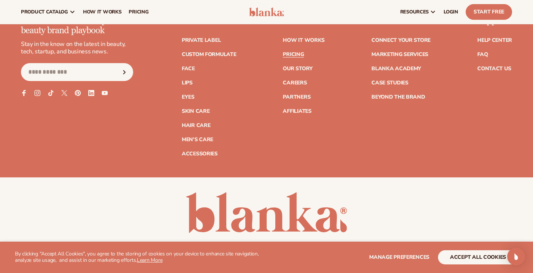 The height and width of the screenshot is (273, 533). What do you see at coordinates (200, 154) in the screenshot?
I see `a: Accessories` at bounding box center [200, 154].